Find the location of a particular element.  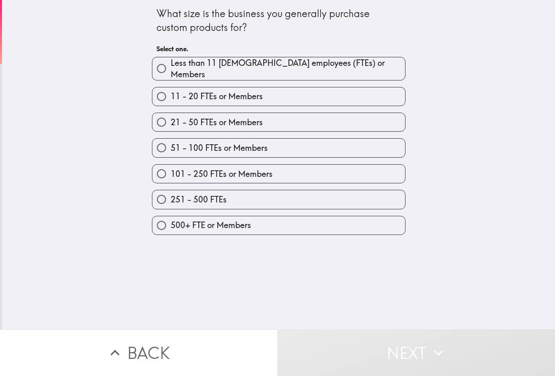

span: 21 - 50 FTEs or Members is located at coordinates (216, 122).